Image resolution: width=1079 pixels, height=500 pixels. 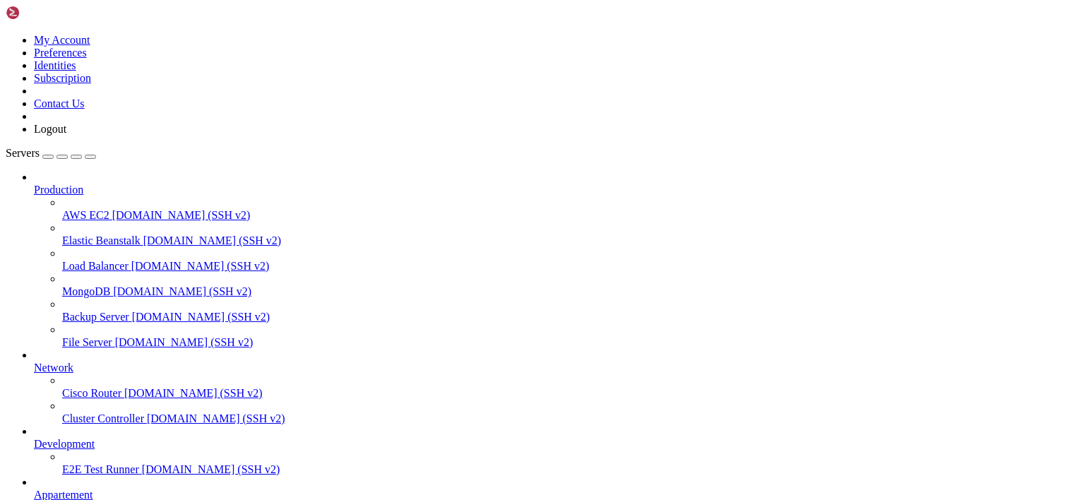 What do you see at coordinates (100, 469) in the screenshot?
I see `span: E2E Test Runner` at bounding box center [100, 469].